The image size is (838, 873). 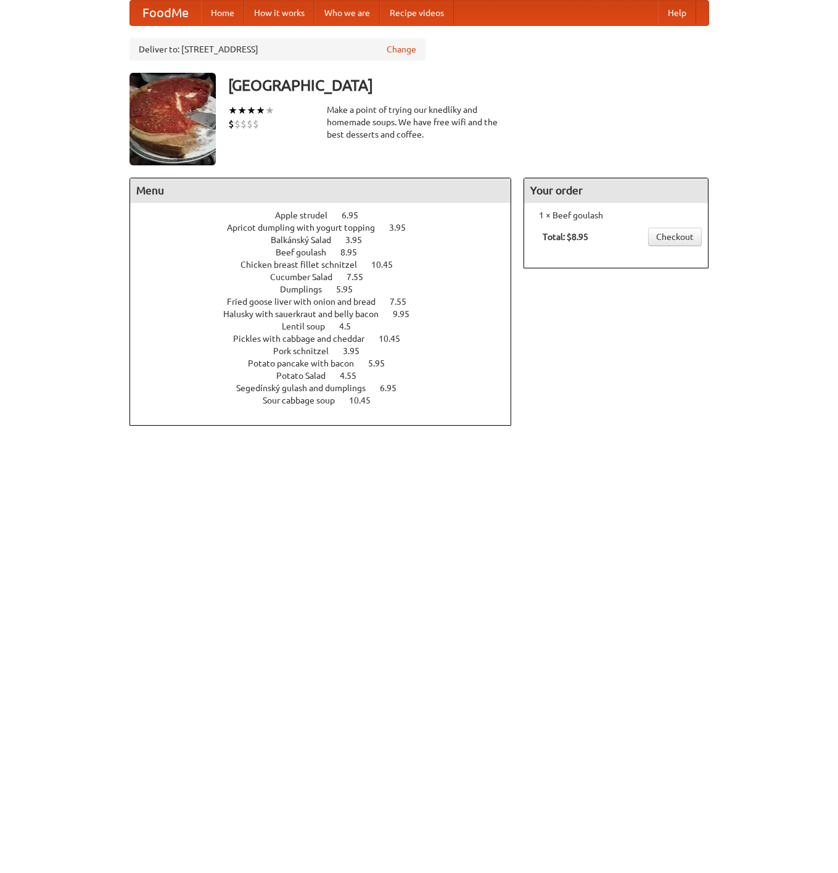 What do you see at coordinates (355, 252) in the screenshot?
I see `span: 8.95` at bounding box center [355, 252].